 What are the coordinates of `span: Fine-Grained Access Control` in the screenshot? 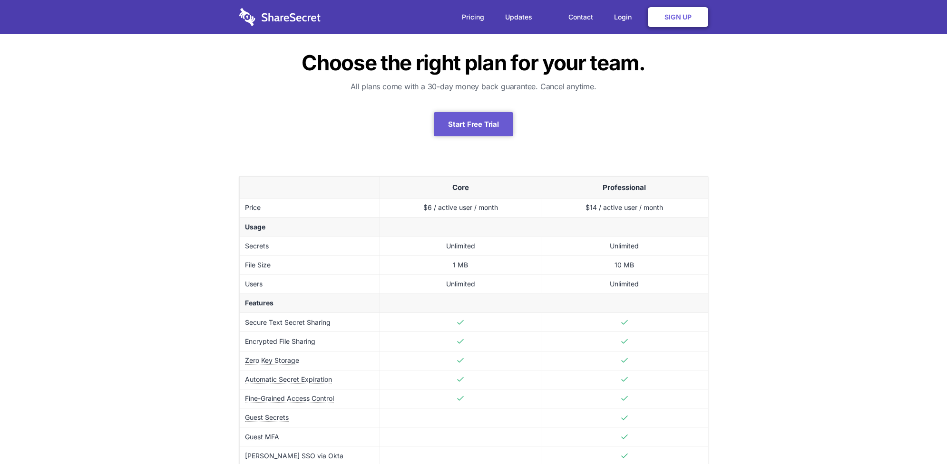 It's located at (289, 399).